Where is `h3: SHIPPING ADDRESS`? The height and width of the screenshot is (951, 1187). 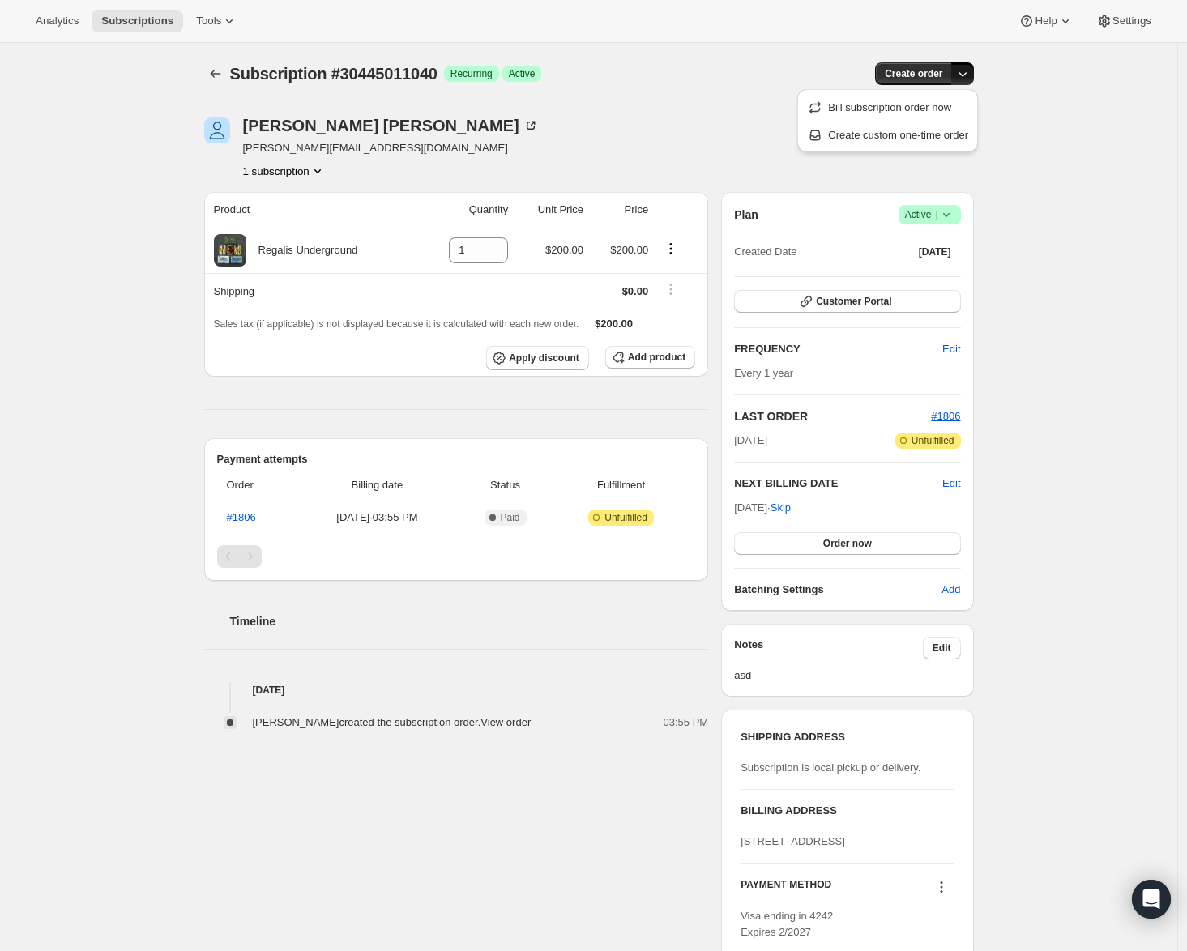 h3: SHIPPING ADDRESS is located at coordinates (847, 737).